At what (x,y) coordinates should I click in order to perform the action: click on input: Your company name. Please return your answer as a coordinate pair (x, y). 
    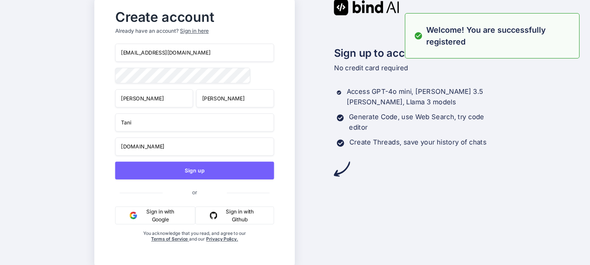
    Looking at the image, I should click on (195, 123).